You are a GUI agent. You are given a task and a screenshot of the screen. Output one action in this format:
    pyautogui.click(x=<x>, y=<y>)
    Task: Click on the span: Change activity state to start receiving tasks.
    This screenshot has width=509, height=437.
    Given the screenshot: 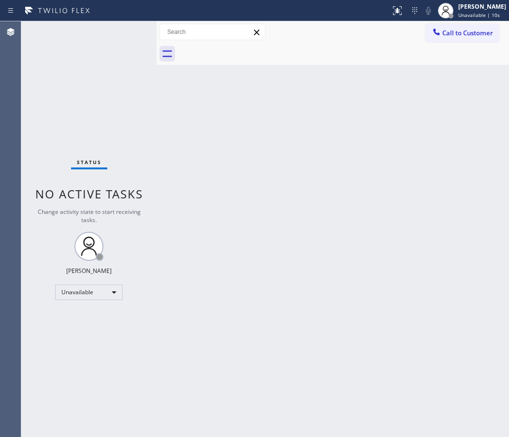 What is the action you would take?
    pyautogui.click(x=89, y=216)
    